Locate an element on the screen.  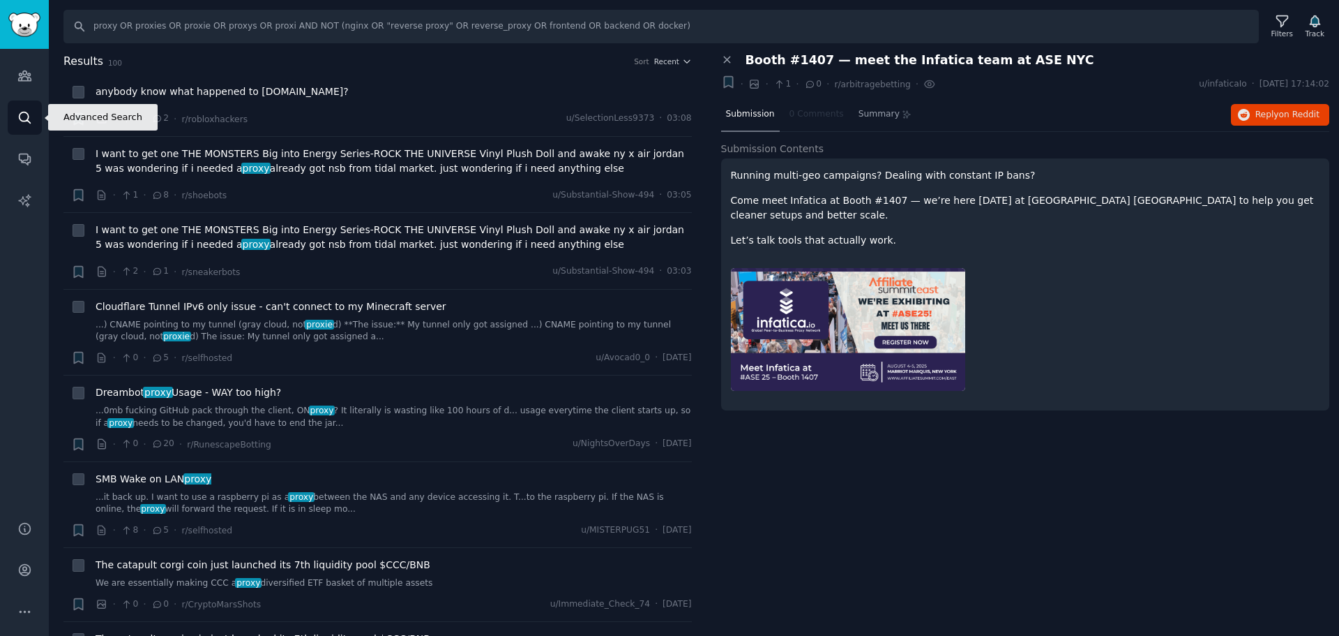
span: u/infaticaIo is located at coordinates (1223, 84).